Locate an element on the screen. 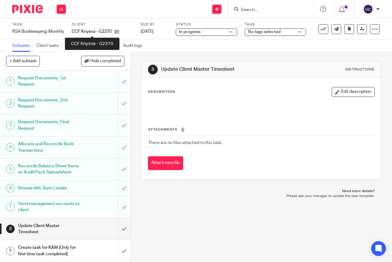  img: Pixie is located at coordinates (28, 9).